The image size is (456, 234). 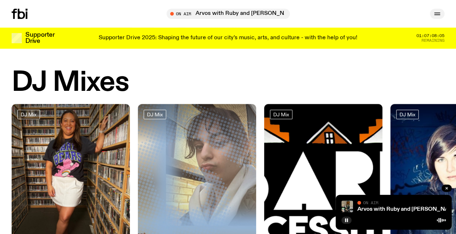 I want to click on p: Supporter Drive 2025: Shaping the future of our city’s music, arts, and culture - with the help o..., so click(x=228, y=38).